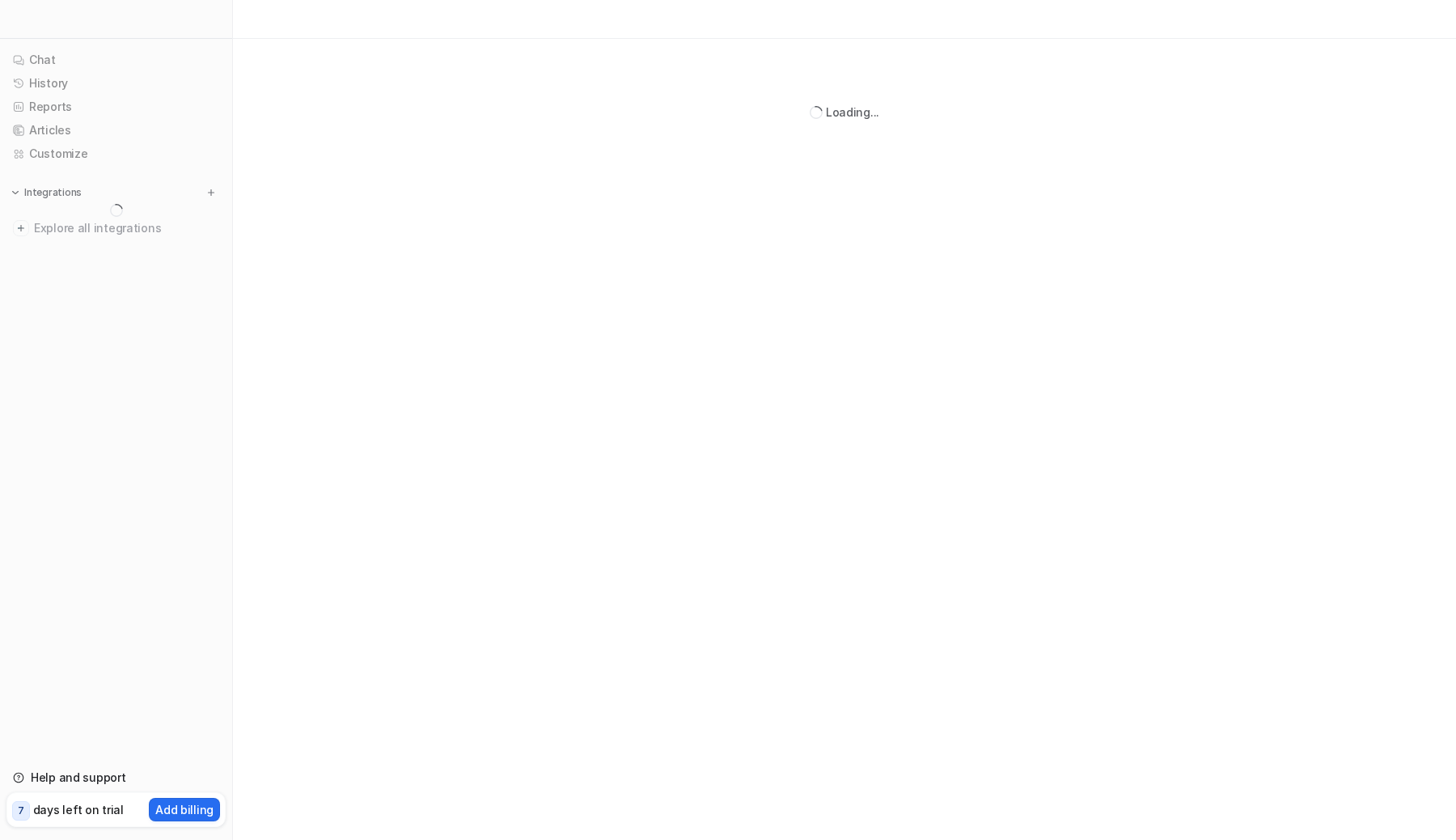  I want to click on a: Help and support, so click(115, 777).